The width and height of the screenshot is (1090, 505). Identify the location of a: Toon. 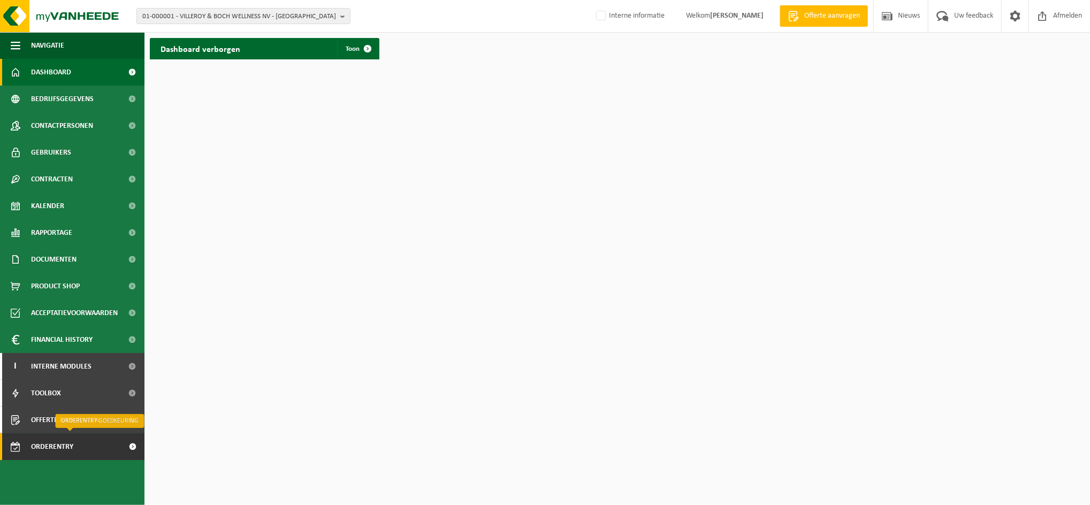
(357, 49).